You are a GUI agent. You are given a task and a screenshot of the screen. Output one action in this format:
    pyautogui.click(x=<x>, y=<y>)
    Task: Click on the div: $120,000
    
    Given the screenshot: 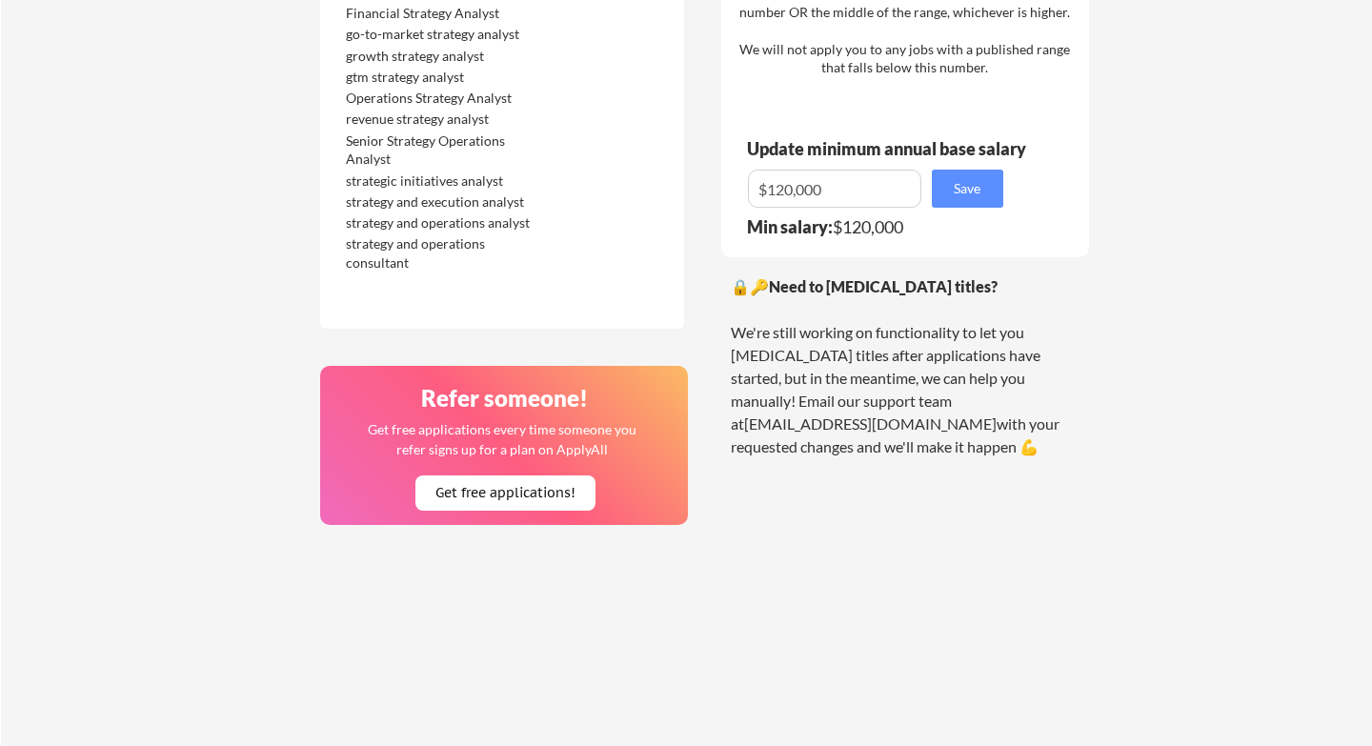 What is the action you would take?
    pyautogui.click(x=881, y=227)
    